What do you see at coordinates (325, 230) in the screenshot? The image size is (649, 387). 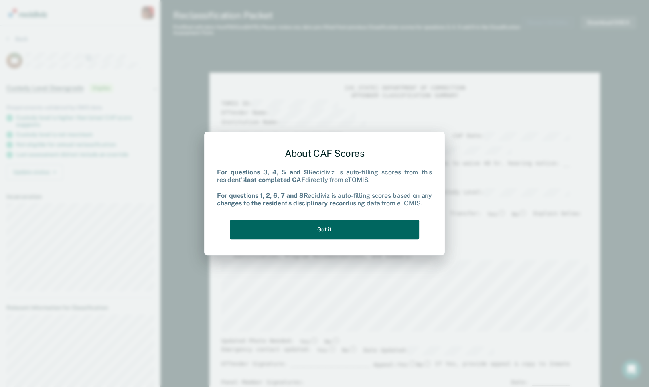 I see `button: Got it` at bounding box center [325, 230].